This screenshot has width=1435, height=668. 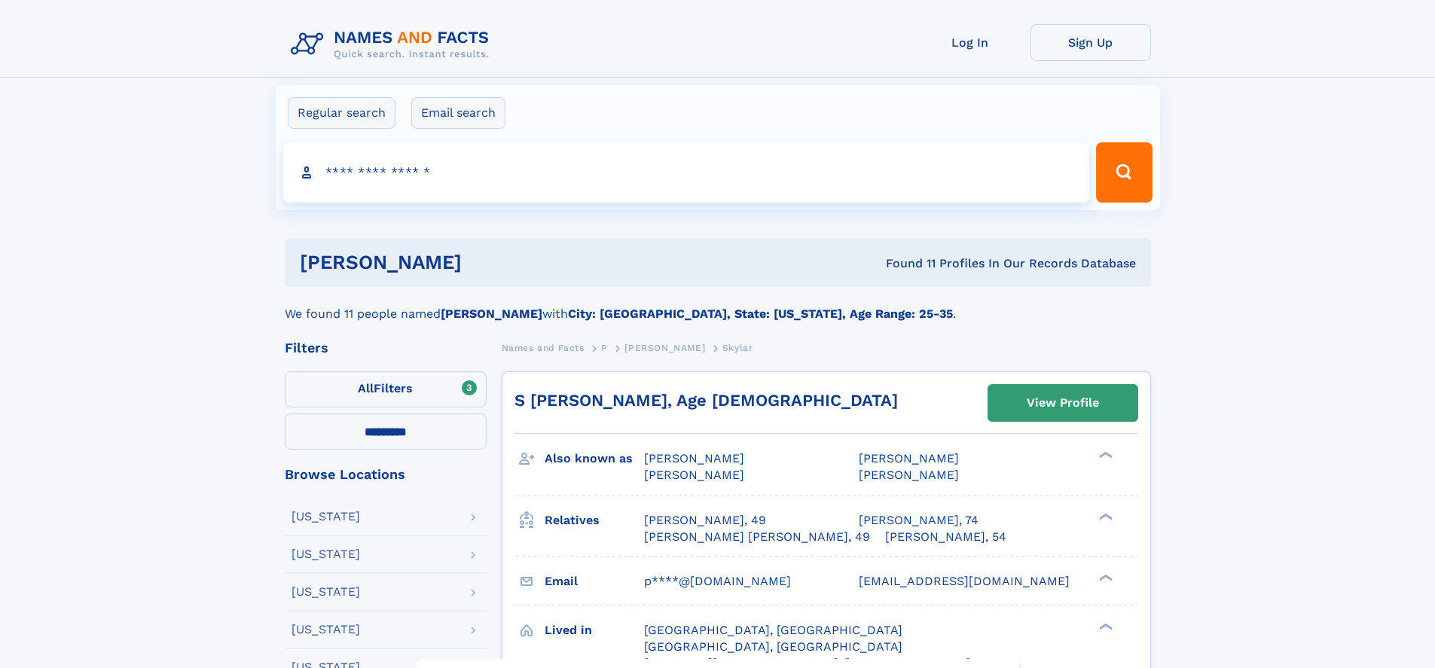 I want to click on span: Skylar, so click(x=738, y=348).